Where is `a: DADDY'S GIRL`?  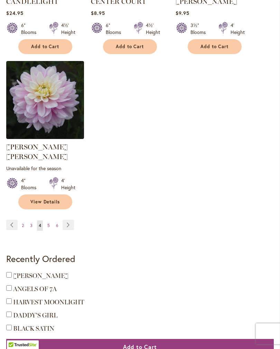 a: DADDY'S GIRL is located at coordinates (35, 315).